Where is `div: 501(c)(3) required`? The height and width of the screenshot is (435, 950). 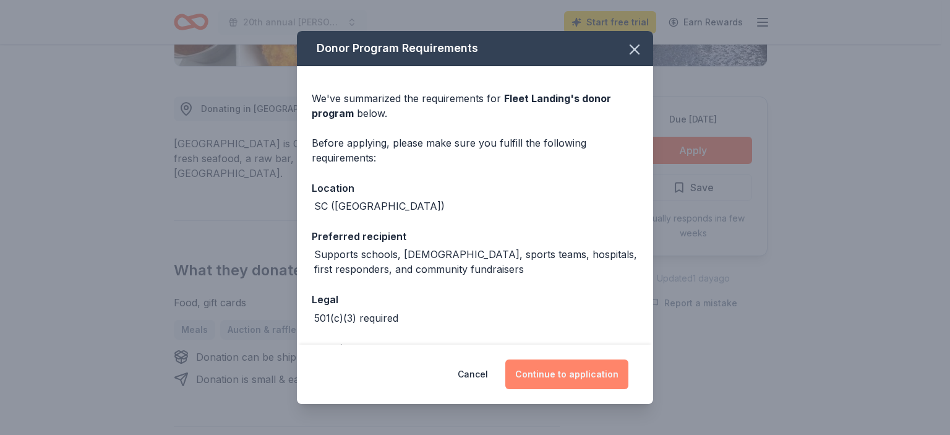
div: 501(c)(3) required is located at coordinates (356, 318).